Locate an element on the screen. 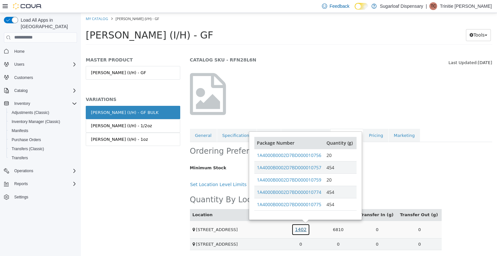 The image size is (497, 256). span: Inventory Manager (Classic) is located at coordinates (43, 122).